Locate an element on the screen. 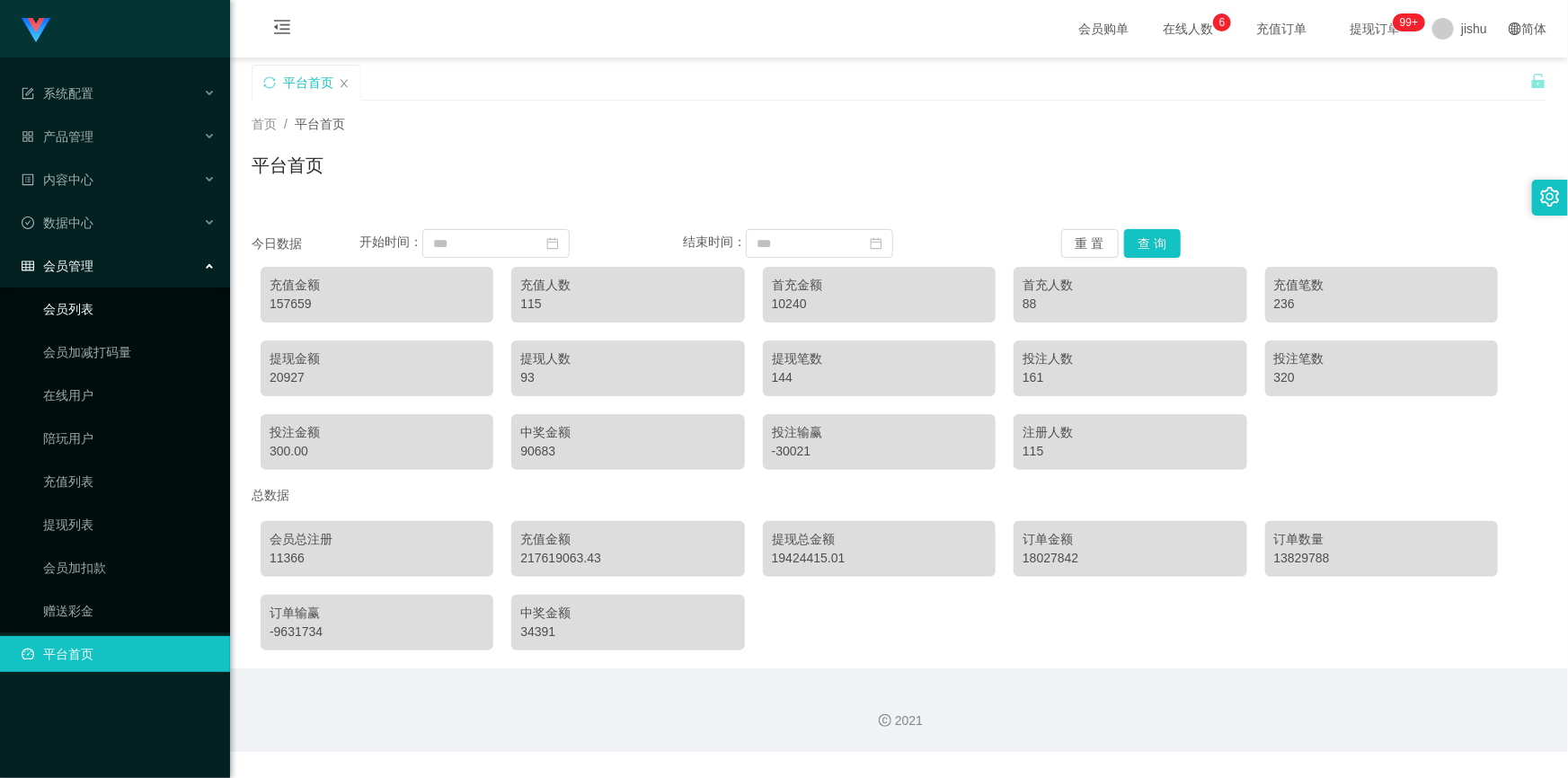  div: 今日数据 is located at coordinates (305, 243).